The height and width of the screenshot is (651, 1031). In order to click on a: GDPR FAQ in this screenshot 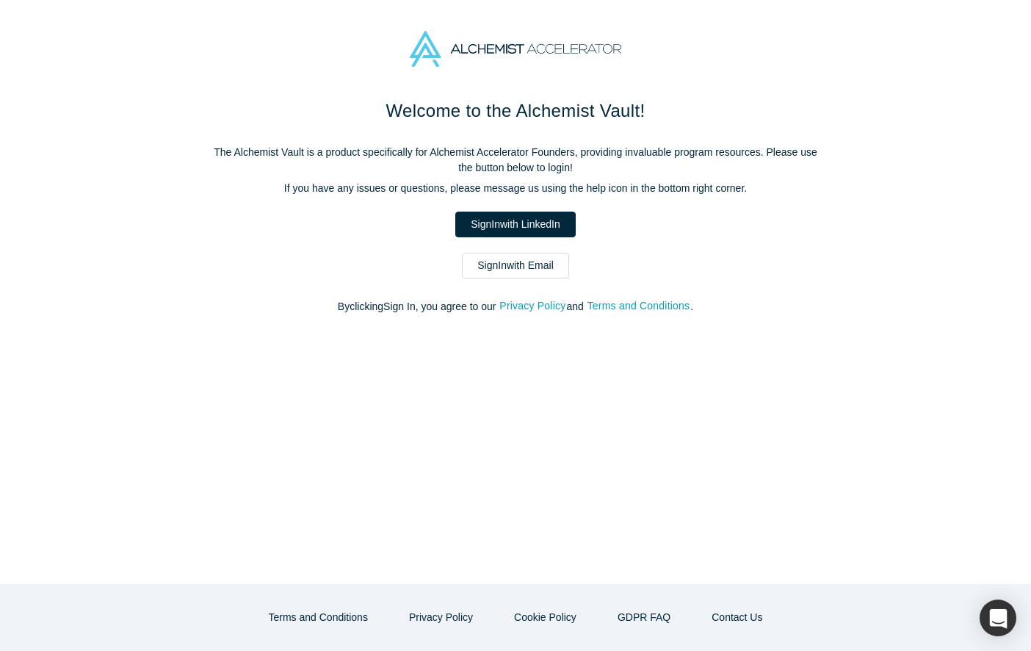, I will do `click(644, 617)`.